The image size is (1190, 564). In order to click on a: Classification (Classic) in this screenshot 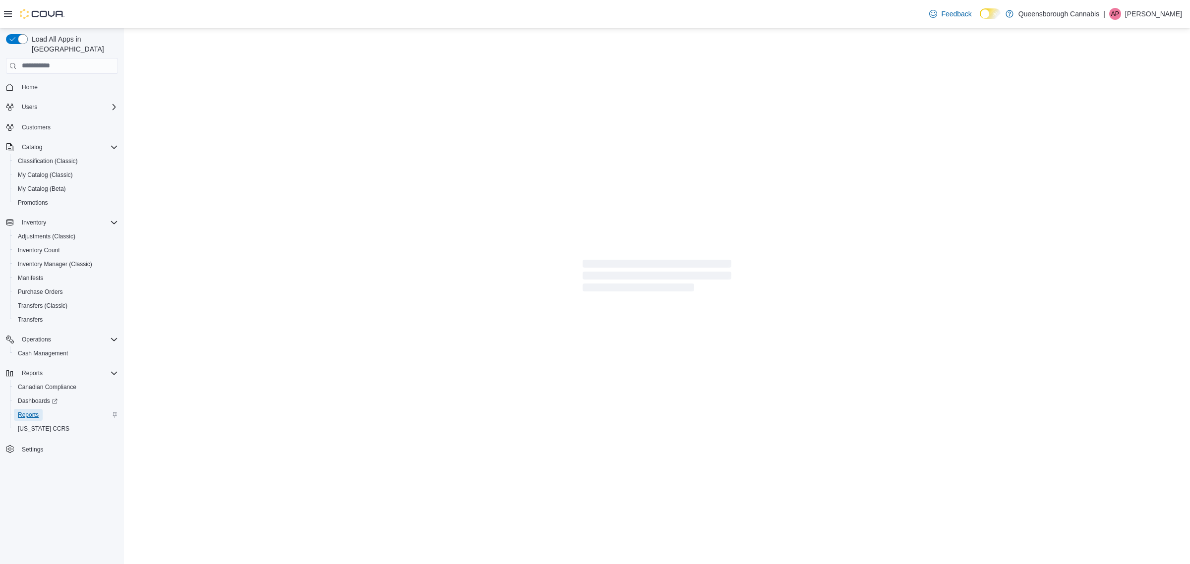, I will do `click(48, 161)`.